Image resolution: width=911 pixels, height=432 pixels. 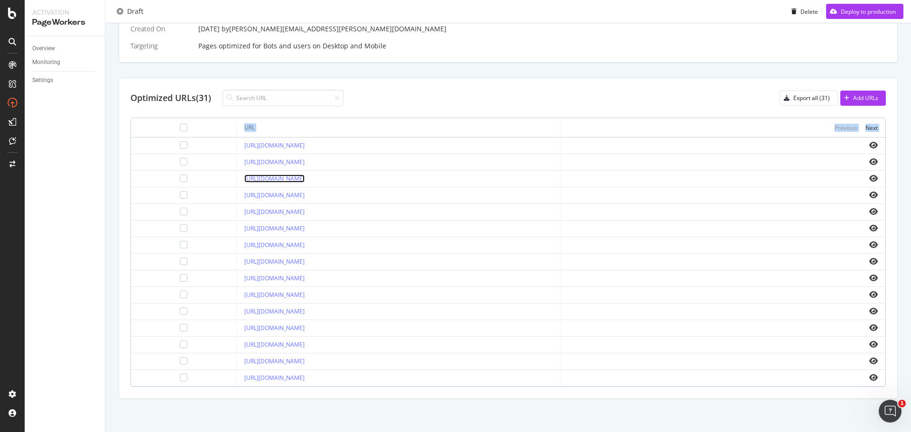 I want to click on button: Next, so click(x=871, y=128).